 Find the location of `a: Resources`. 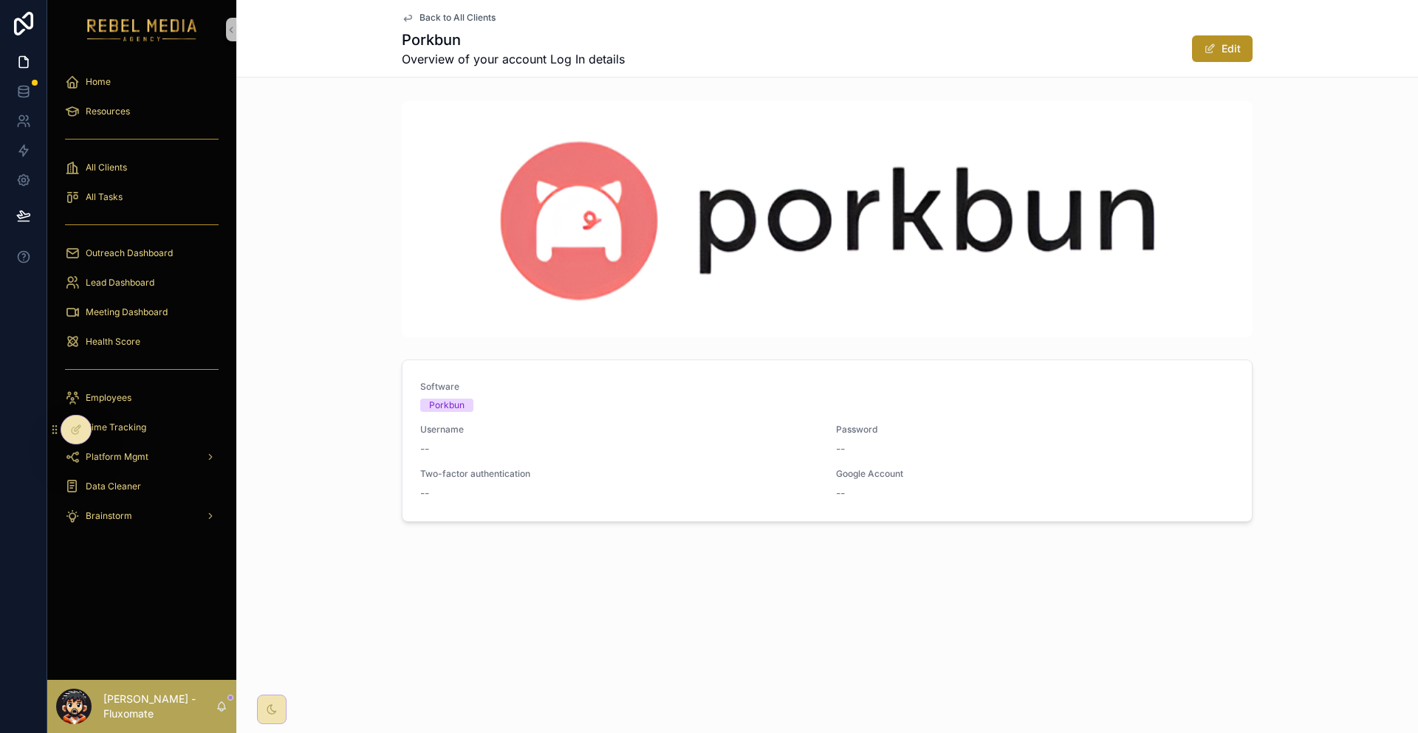

a: Resources is located at coordinates (142, 112).